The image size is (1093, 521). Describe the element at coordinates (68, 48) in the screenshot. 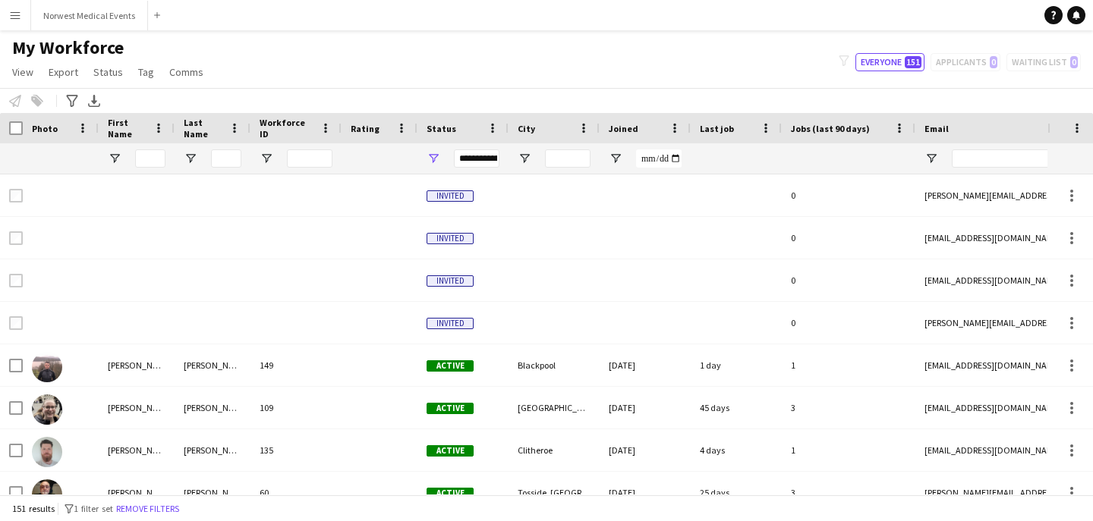

I see `span: My Workforce` at that location.